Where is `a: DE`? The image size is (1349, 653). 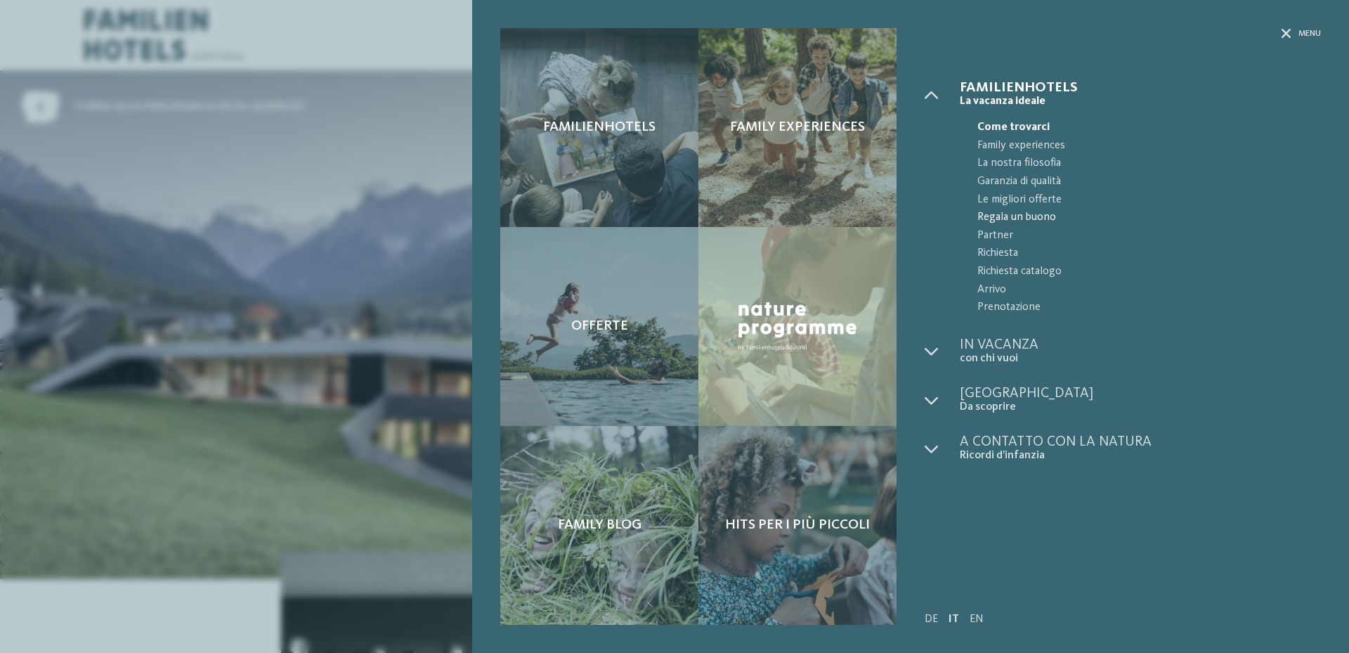 a: DE is located at coordinates (931, 619).